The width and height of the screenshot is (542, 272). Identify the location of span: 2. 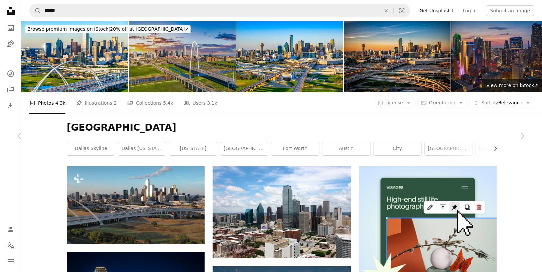
(115, 103).